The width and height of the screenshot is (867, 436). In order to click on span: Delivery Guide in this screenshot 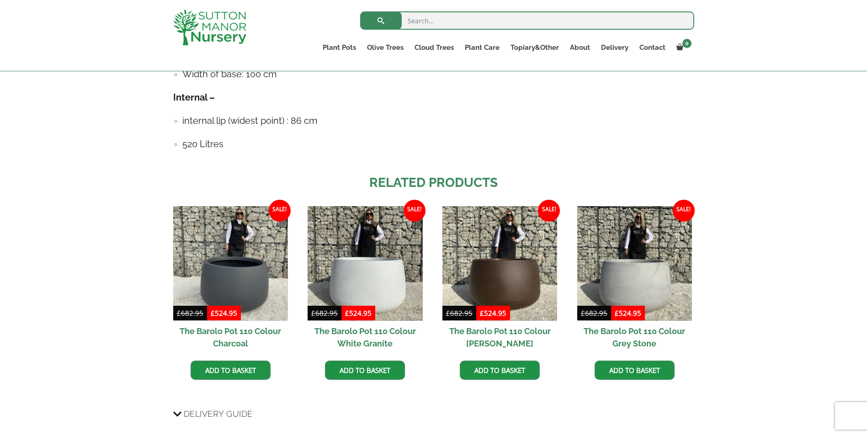, I will do `click(218, 414)`.